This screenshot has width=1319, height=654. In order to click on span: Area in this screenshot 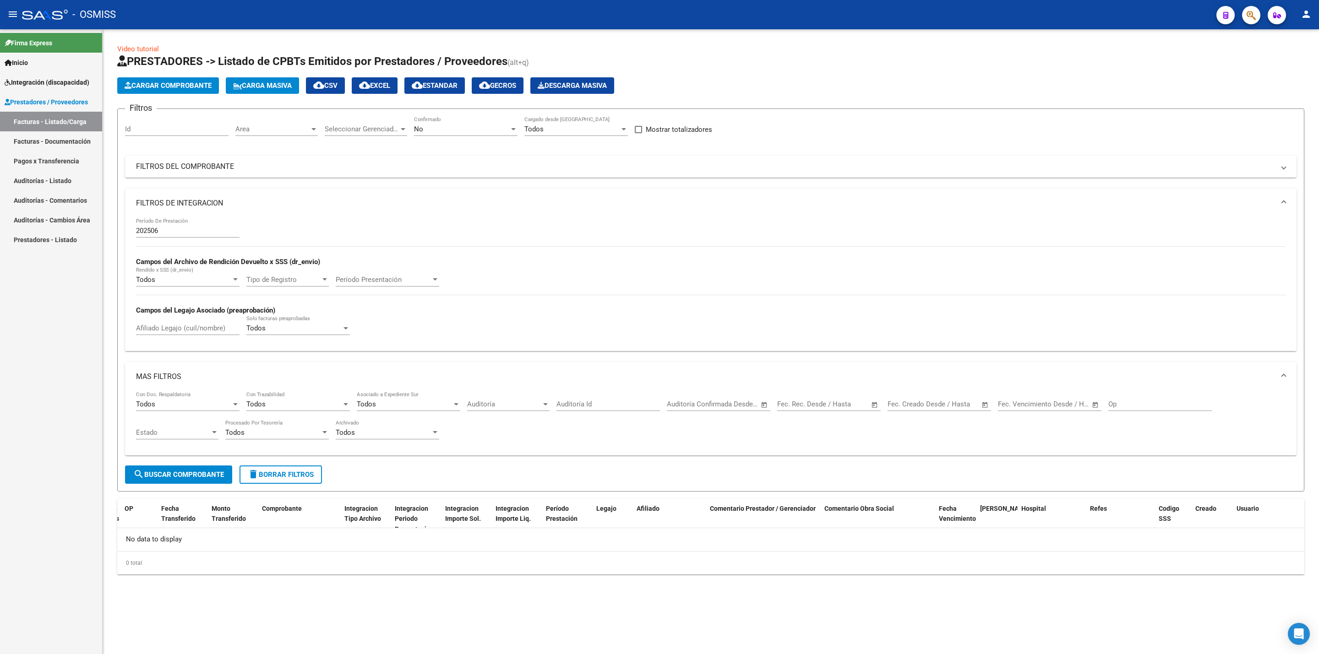, I will do `click(272, 129)`.